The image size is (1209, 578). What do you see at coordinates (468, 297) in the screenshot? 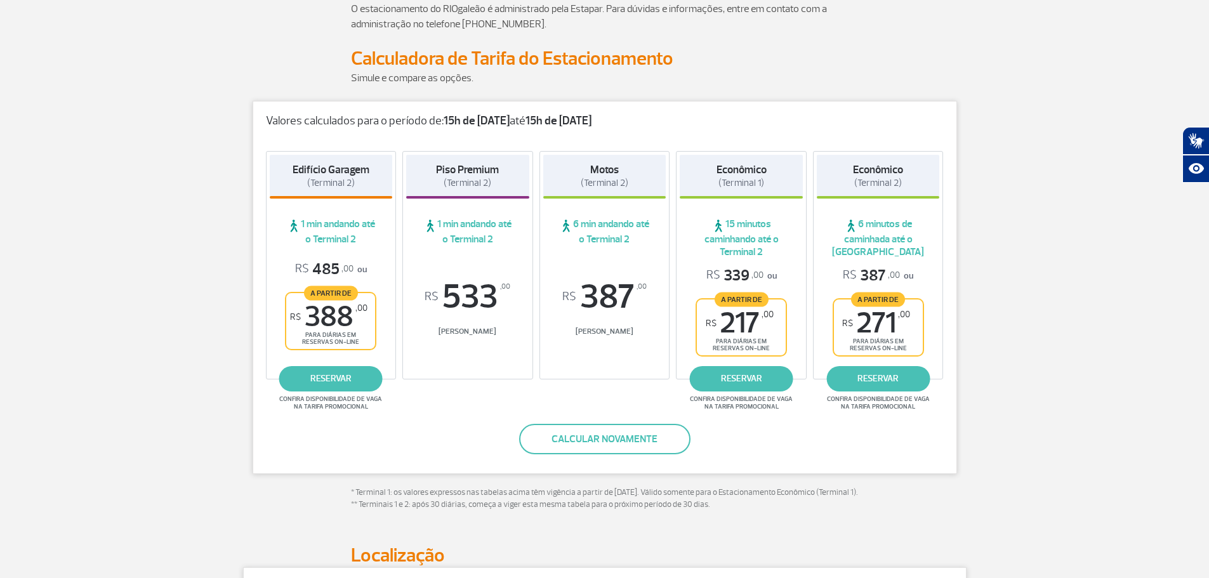
I see `span: 533` at bounding box center [468, 297].